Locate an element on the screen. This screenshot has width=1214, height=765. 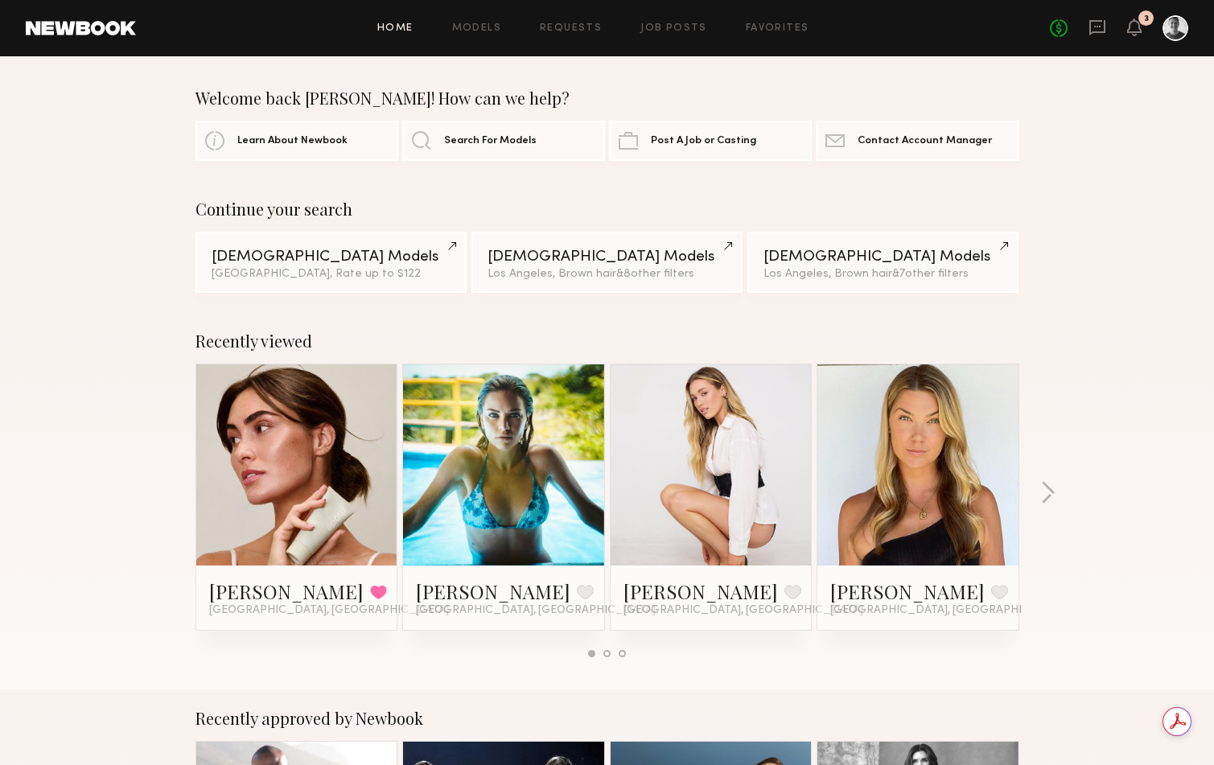
div: 3 is located at coordinates (1146, 18).